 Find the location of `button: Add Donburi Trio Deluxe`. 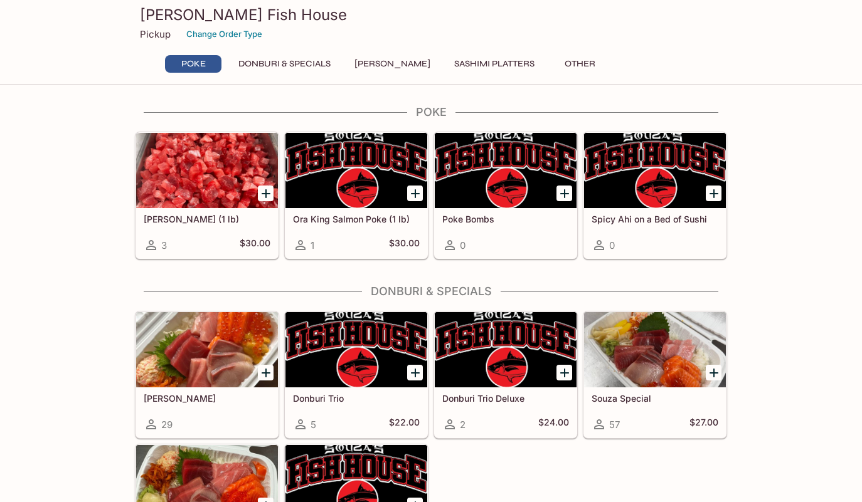

button: Add Donburi Trio Deluxe is located at coordinates (564, 372).